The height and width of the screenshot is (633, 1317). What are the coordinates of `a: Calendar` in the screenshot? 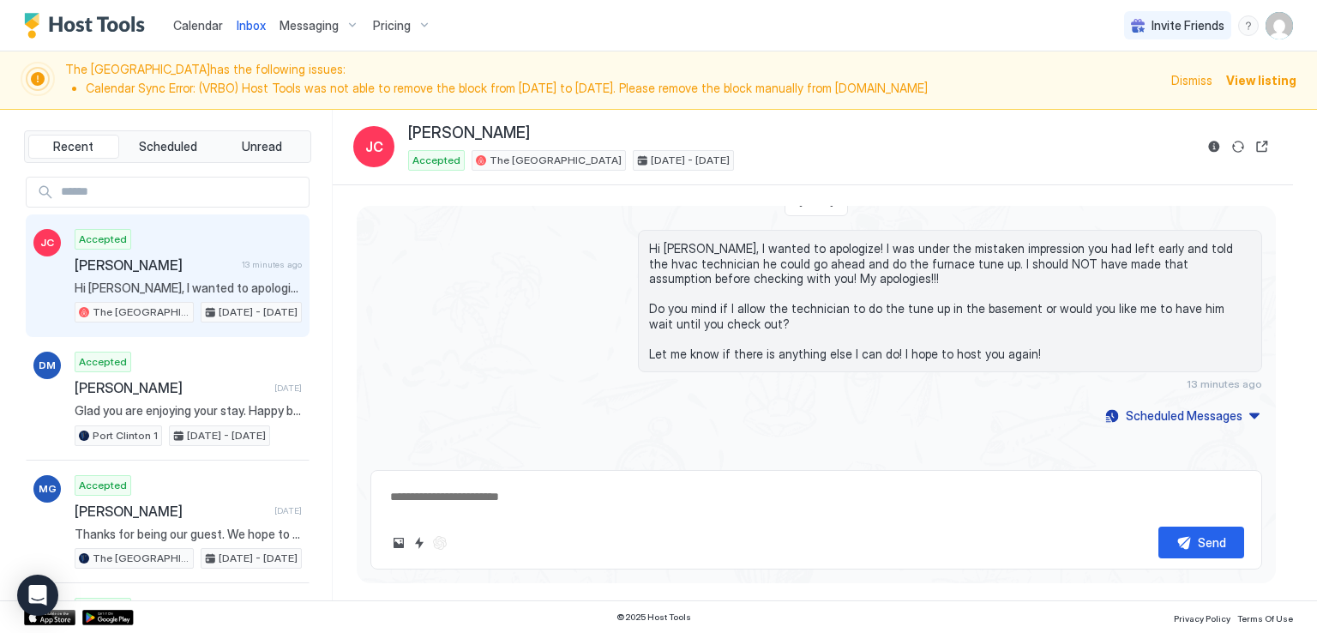 It's located at (198, 25).